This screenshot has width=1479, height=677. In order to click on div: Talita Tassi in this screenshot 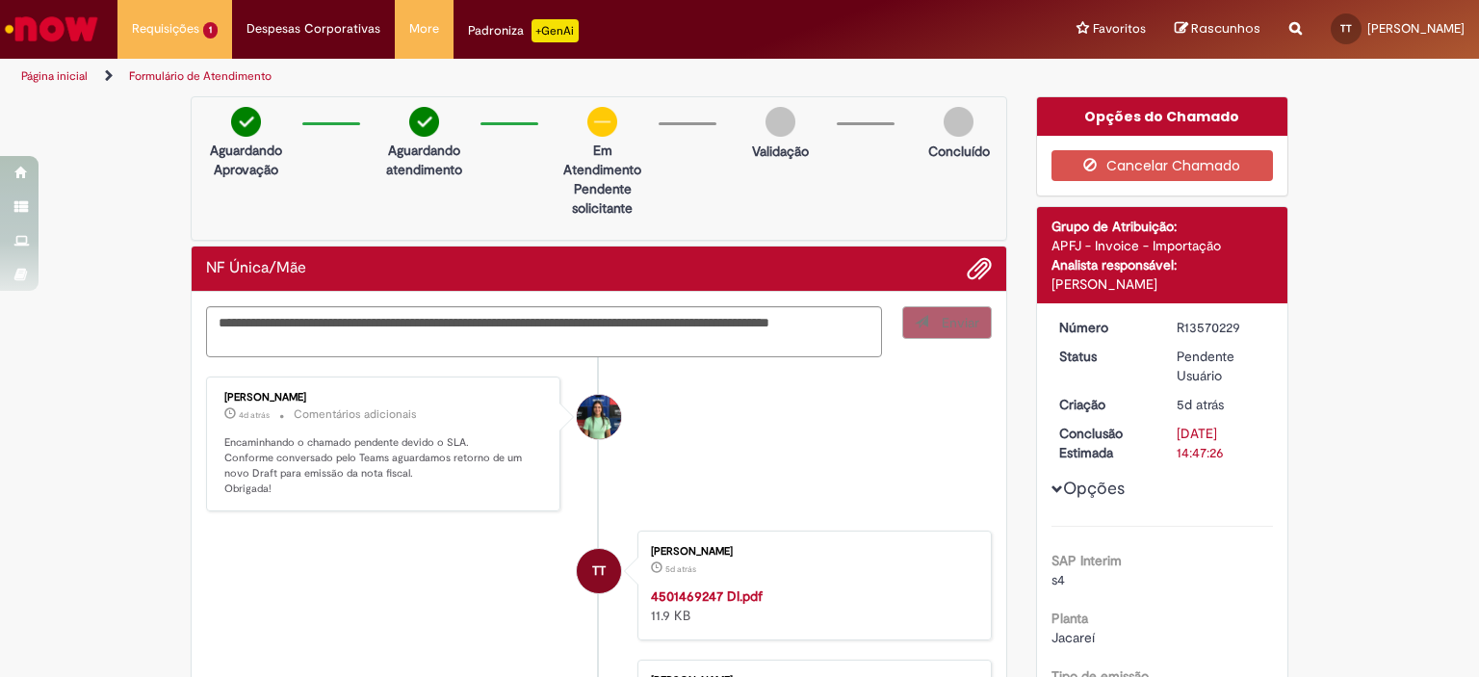, I will do `click(599, 571)`.